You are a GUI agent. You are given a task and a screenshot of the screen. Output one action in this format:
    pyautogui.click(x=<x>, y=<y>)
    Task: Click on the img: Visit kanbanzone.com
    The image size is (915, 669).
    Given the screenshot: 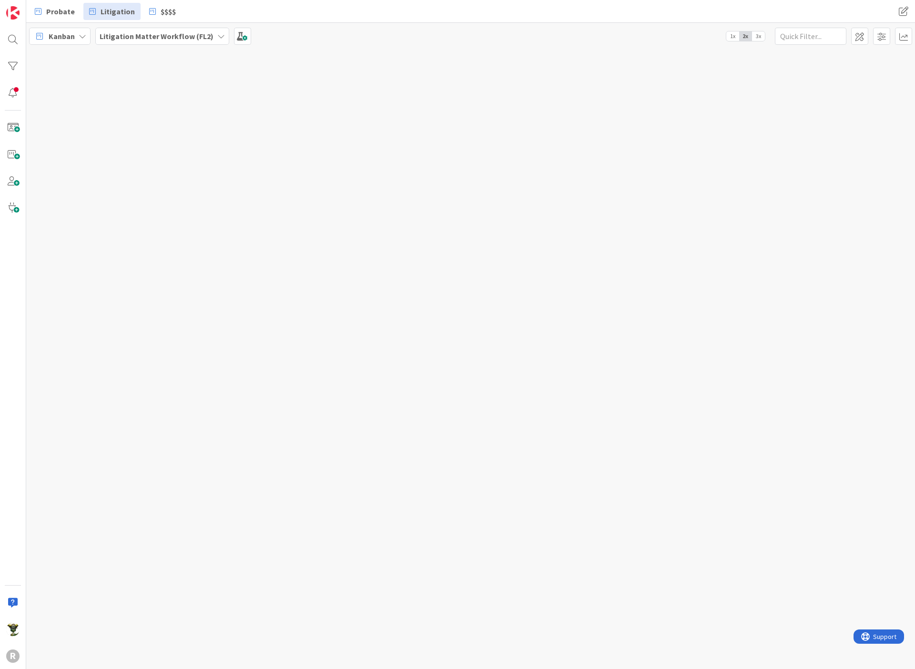 What is the action you would take?
    pyautogui.click(x=13, y=13)
    